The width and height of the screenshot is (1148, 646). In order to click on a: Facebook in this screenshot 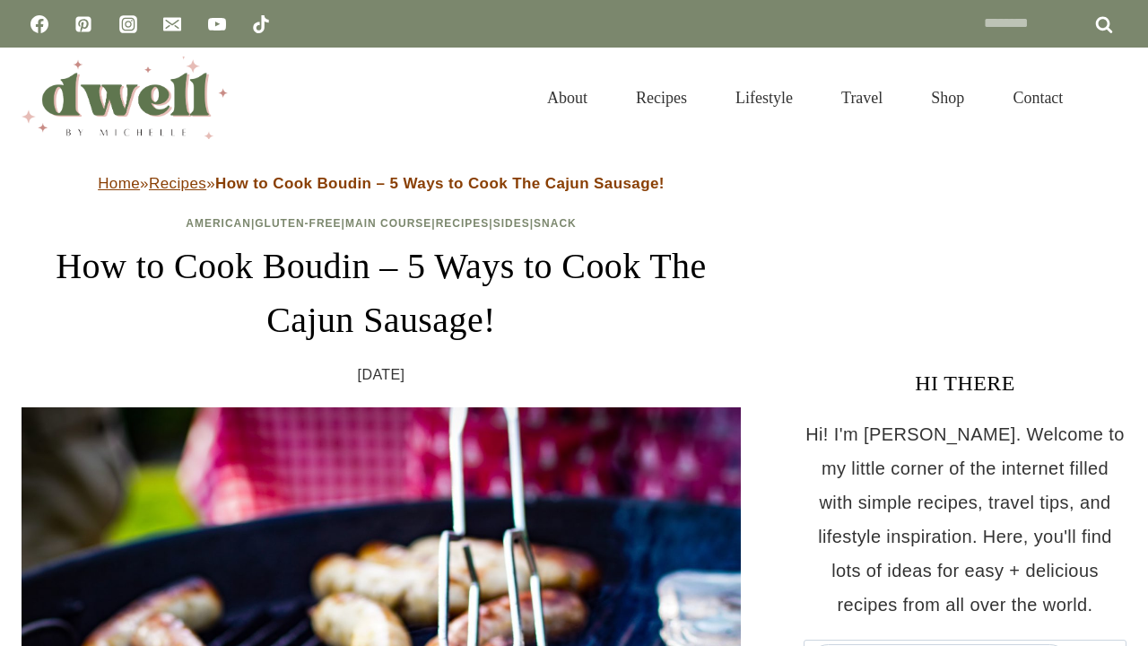, I will do `click(39, 24)`.